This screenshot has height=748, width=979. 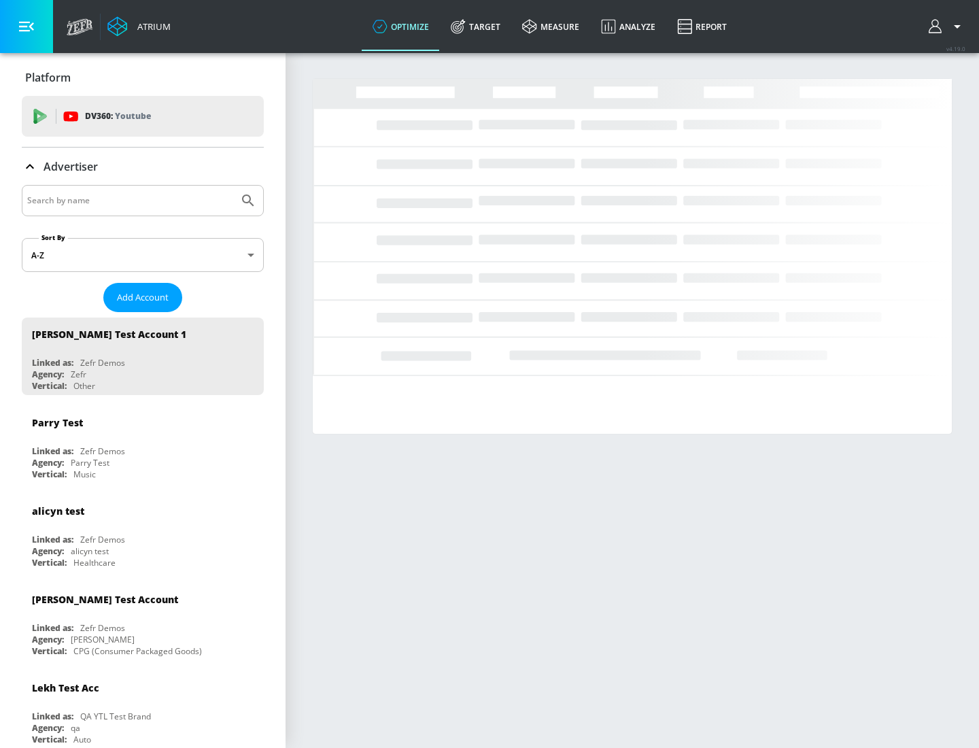 I want to click on div: Atrium, so click(x=151, y=27).